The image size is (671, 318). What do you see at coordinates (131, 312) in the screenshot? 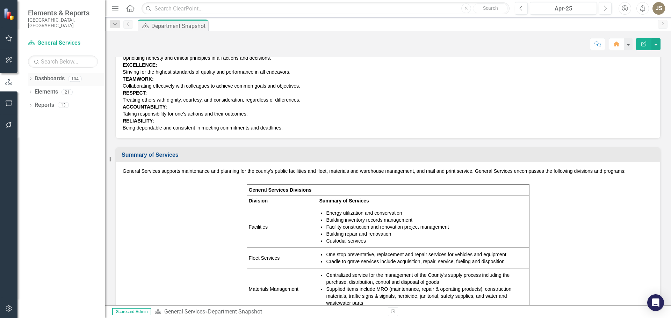
I see `span: Scorecard Admin` at bounding box center [131, 312].